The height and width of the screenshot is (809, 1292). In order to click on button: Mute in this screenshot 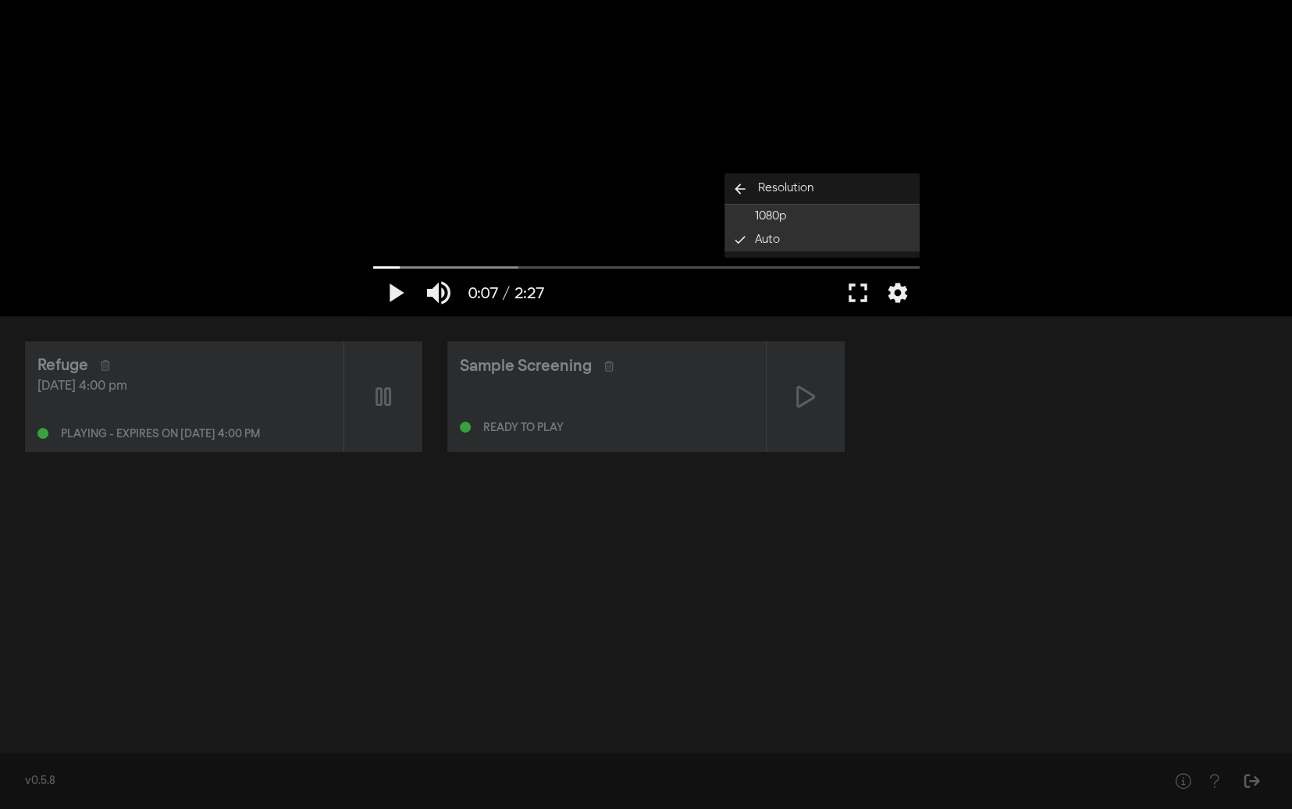, I will do `click(439, 293)`.